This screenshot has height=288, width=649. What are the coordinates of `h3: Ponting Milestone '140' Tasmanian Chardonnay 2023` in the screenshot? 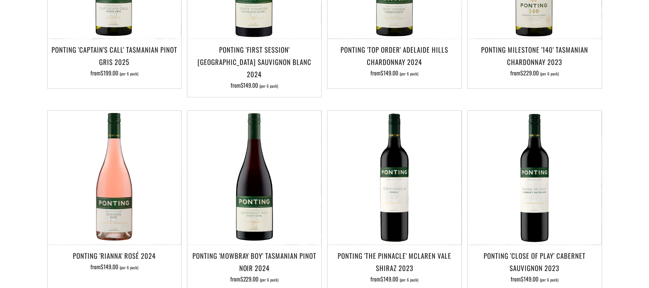 It's located at (535, 56).